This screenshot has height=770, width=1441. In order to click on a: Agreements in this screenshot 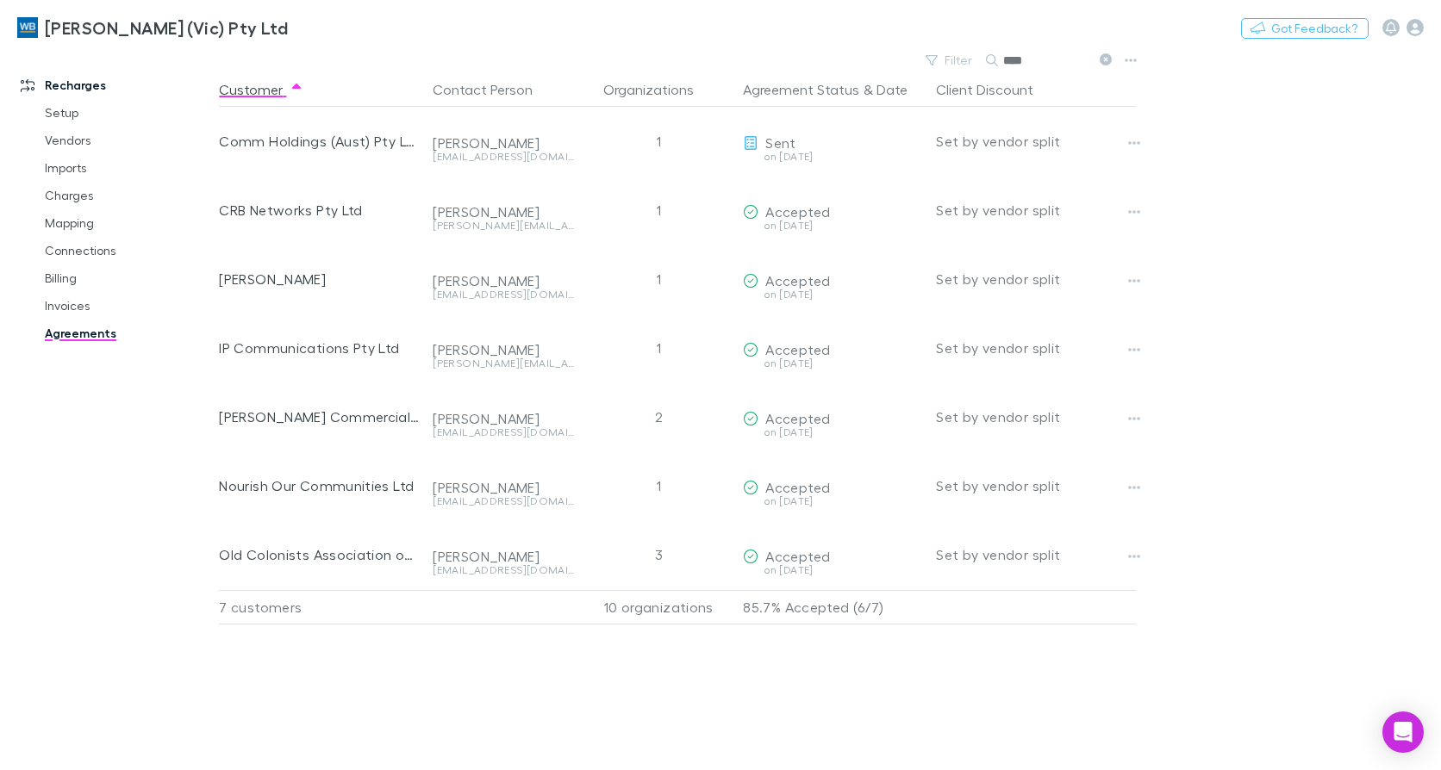, I will do `click(128, 333)`.